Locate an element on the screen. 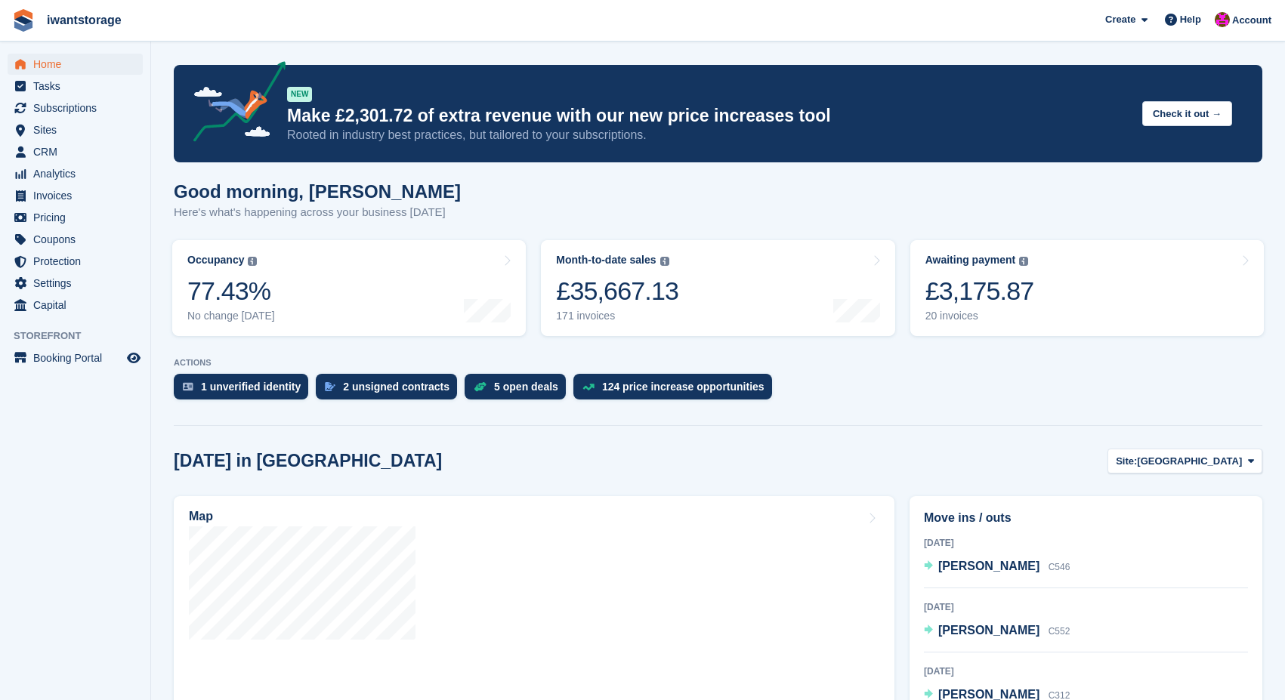 This screenshot has width=1285, height=700. img: verify_identity-adf6edd0f0f0b5bbfe63781bf79b02c33cf7c696d77639b501bdc392416b5a36.svg is located at coordinates (188, 387).